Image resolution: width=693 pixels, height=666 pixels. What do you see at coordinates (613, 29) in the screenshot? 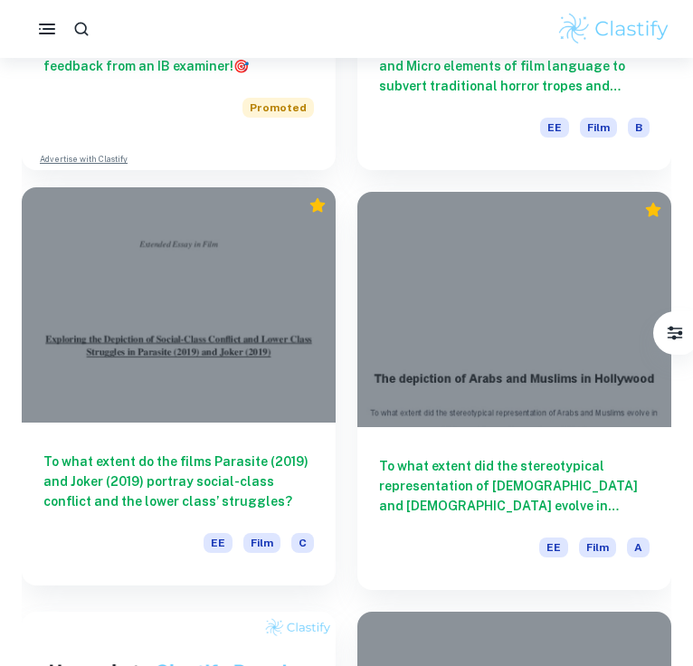
I see `img: Clastify logo` at bounding box center [613, 29].